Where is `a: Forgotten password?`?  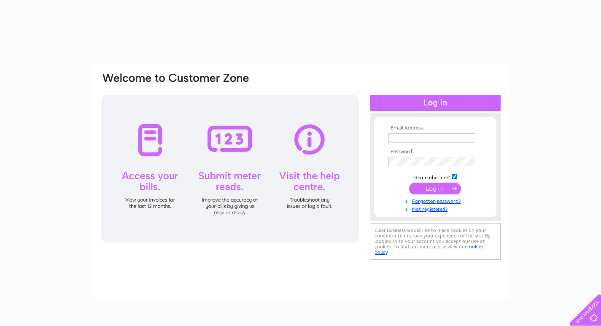
a: Forgotten password? is located at coordinates (436, 200).